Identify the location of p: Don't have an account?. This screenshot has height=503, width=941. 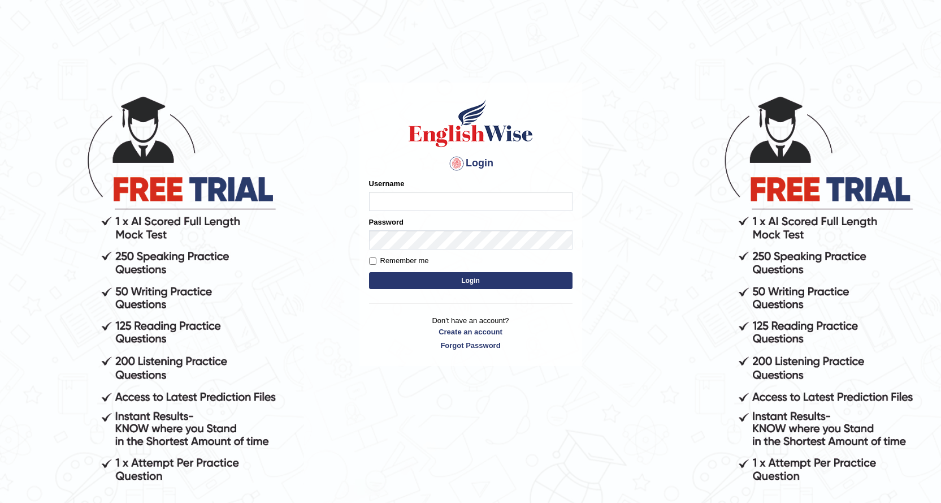
(471, 332).